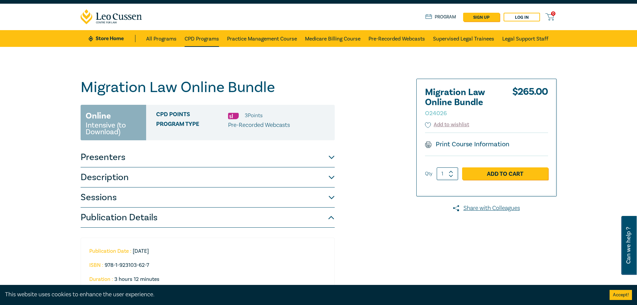 The image size is (637, 305). I want to click on button: Presenters, so click(208, 157).